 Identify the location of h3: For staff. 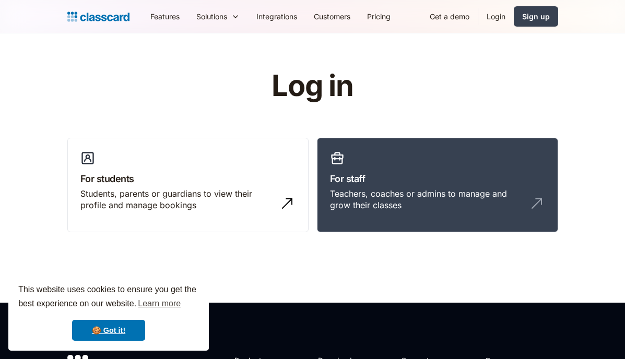
(438, 179).